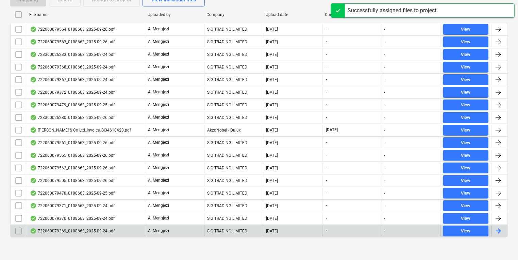 Image resolution: width=518 pixels, height=260 pixels. What do you see at coordinates (72, 180) in the screenshot?
I see `div: 722060079505_0108663_2025-09-26.pdf` at bounding box center [72, 180].